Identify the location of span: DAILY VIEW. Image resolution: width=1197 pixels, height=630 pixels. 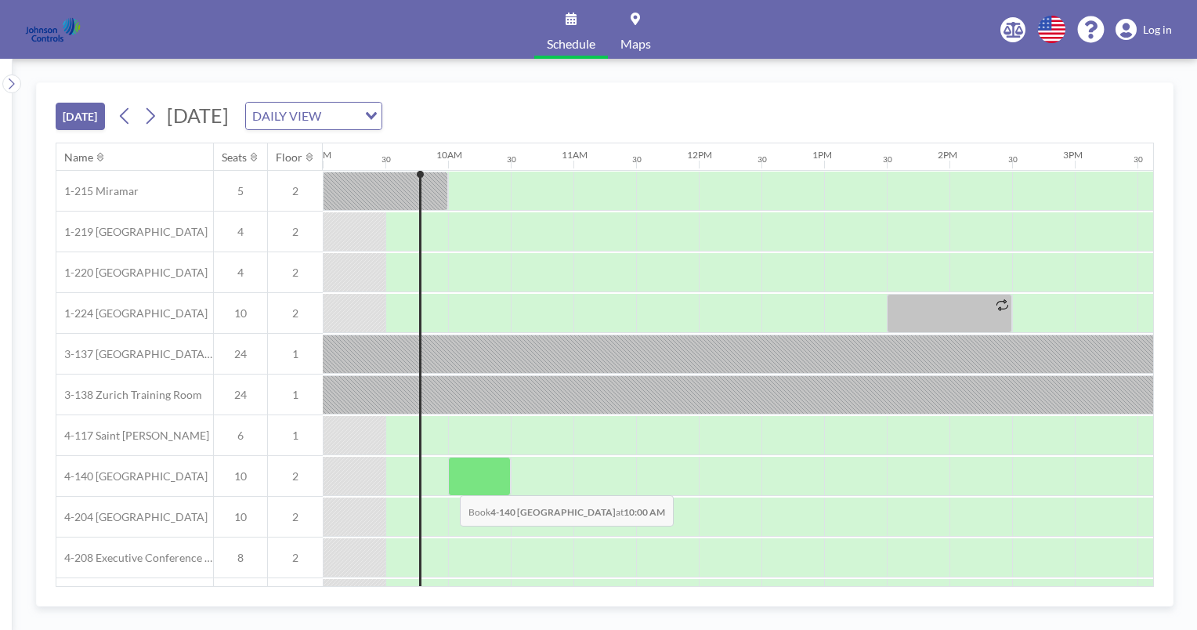
(287, 116).